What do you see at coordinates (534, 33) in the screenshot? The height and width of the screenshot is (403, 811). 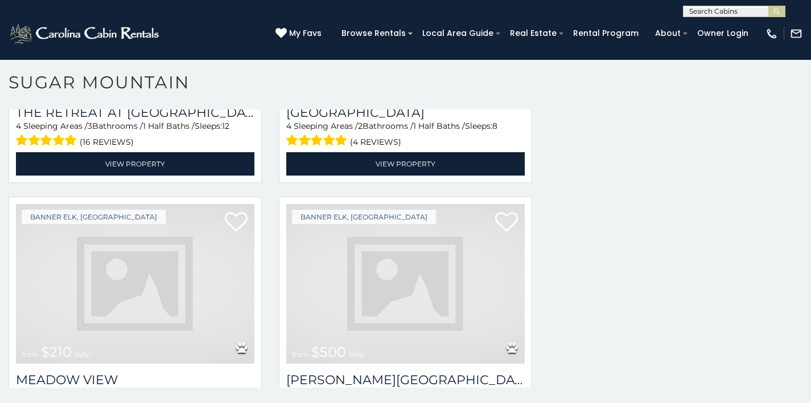 I see `a: Real Estate` at bounding box center [534, 33].